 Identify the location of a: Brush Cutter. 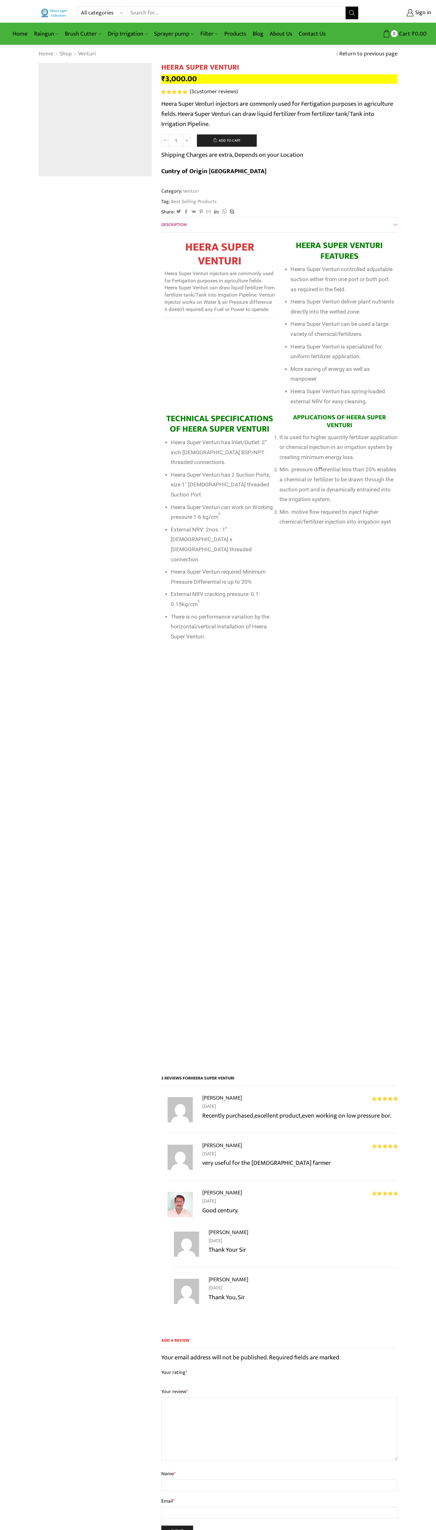
(83, 34).